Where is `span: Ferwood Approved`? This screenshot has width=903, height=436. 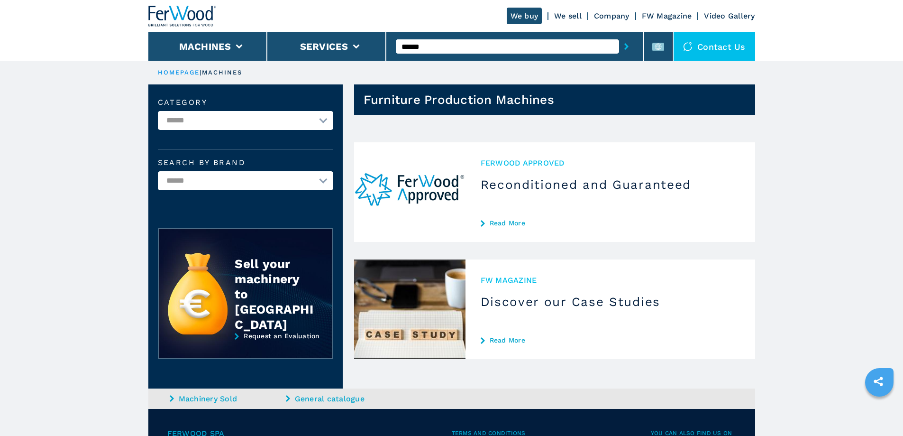
span: Ferwood Approved is located at coordinates (610, 163).